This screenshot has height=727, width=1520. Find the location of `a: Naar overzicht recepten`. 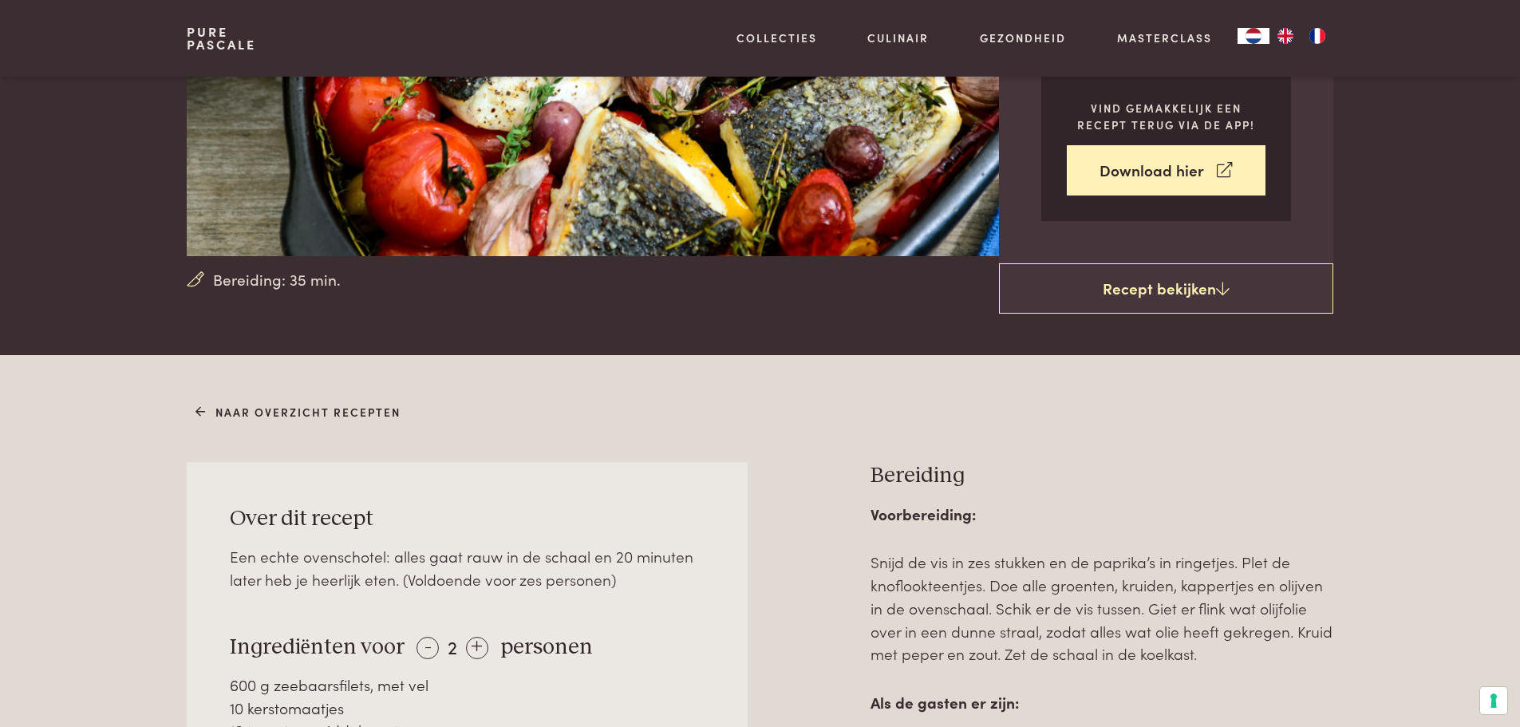

a: Naar overzicht recepten is located at coordinates (298, 412).